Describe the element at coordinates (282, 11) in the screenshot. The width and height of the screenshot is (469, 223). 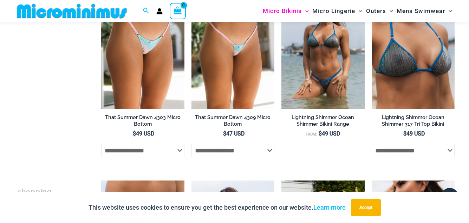
I see `span: Micro Bikinis` at that location.